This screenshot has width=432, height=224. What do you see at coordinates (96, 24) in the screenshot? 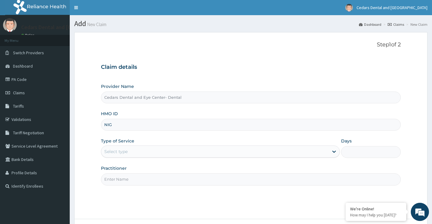
I see `small: New Claim` at bounding box center [96, 24].